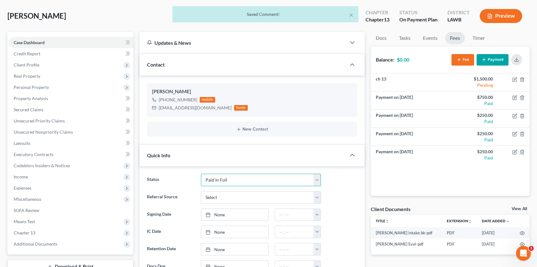  Describe the element at coordinates (71, 154) in the screenshot. I see `a: Executory Contracts` at that location.